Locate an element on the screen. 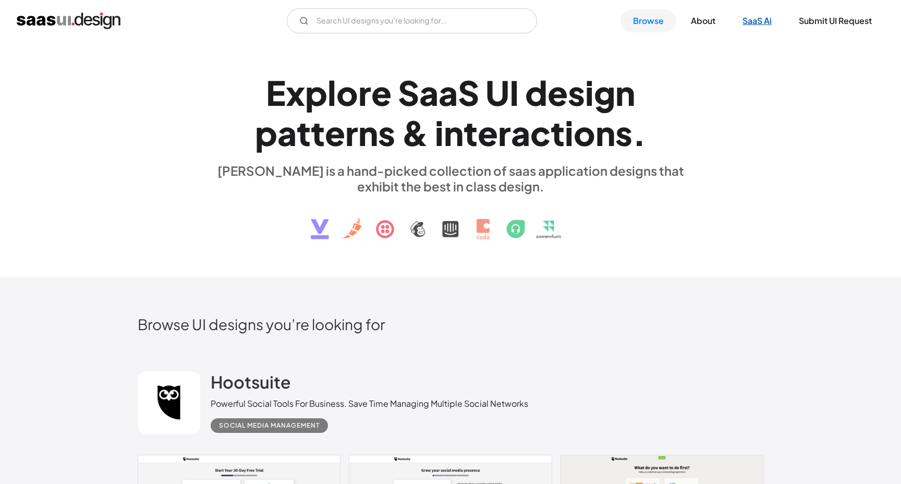  a: Browse is located at coordinates (648, 21).